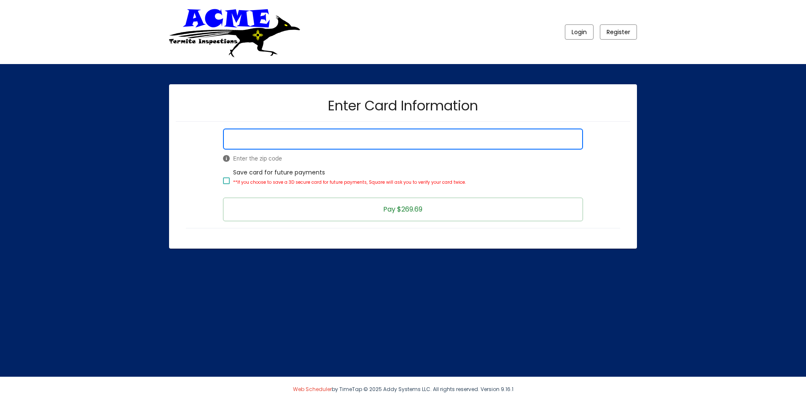 The height and width of the screenshot is (402, 806). Describe the element at coordinates (619, 32) in the screenshot. I see `span: Register` at that location.